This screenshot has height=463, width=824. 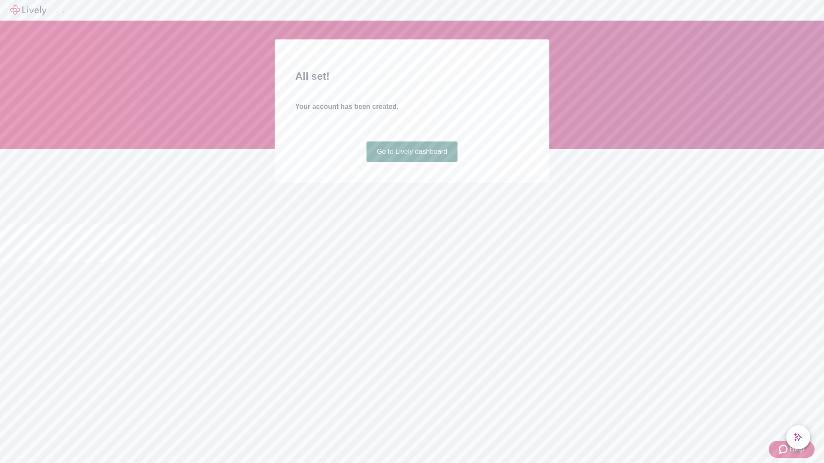 I want to click on button: Zendesk support iconHelp, so click(x=791, y=450).